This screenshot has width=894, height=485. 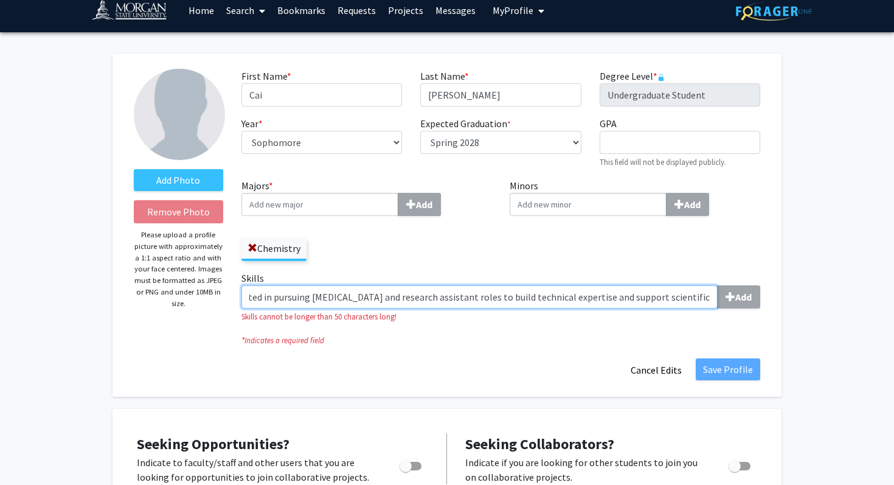 I want to click on img: Profile Picture, so click(x=179, y=114).